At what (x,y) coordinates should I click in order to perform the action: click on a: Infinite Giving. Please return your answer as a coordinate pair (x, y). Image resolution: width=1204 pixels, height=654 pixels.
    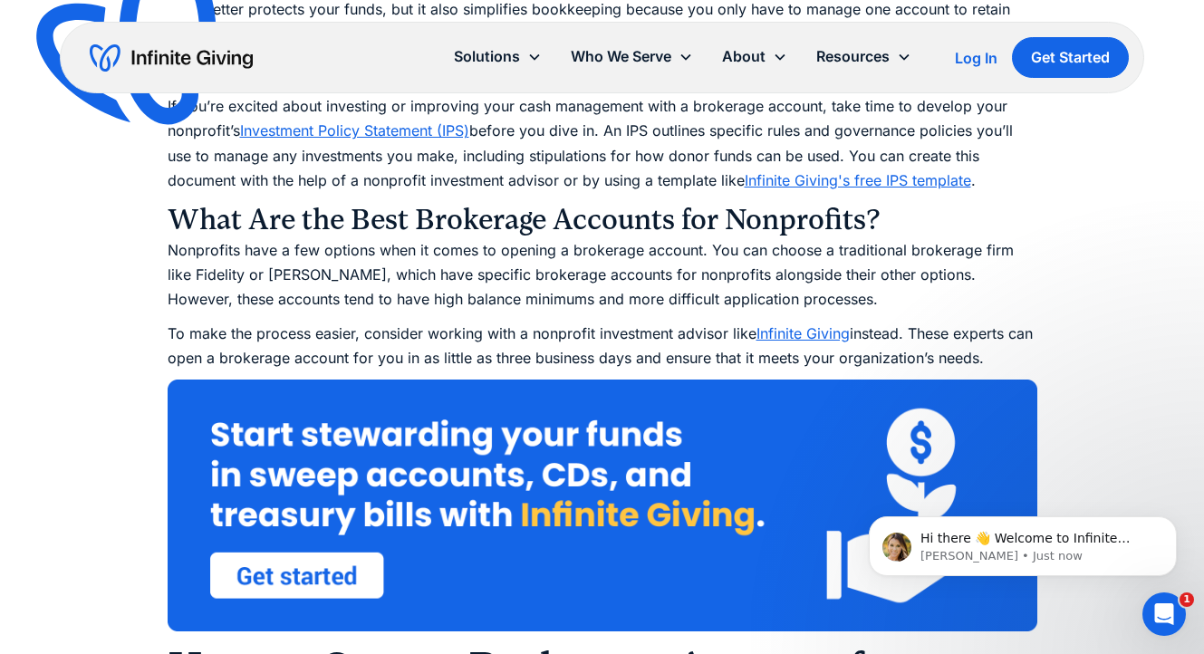
    Looking at the image, I should click on (802, 333).